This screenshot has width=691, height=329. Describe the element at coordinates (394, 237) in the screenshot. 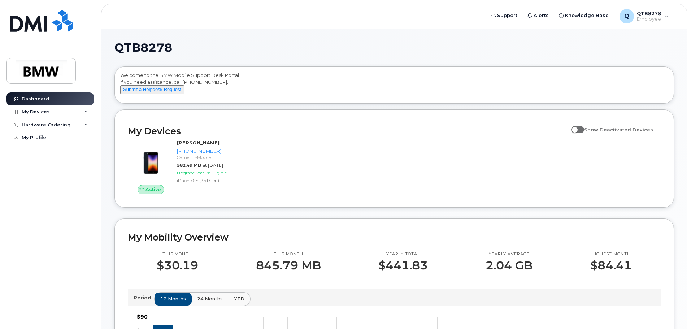

I see `h2: My Mobility Overview` at that location.